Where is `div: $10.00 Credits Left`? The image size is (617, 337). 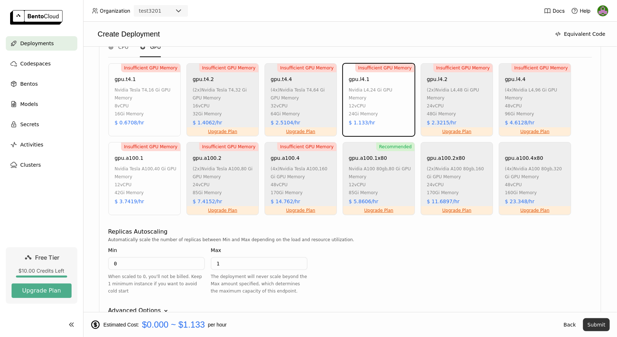
div: $10.00 Credits Left is located at coordinates (42, 271).